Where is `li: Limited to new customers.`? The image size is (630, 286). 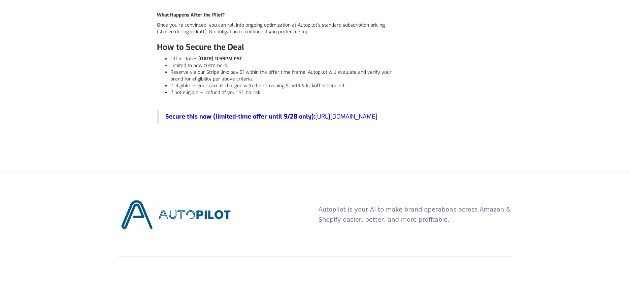
li: Limited to new customers. is located at coordinates (281, 66).